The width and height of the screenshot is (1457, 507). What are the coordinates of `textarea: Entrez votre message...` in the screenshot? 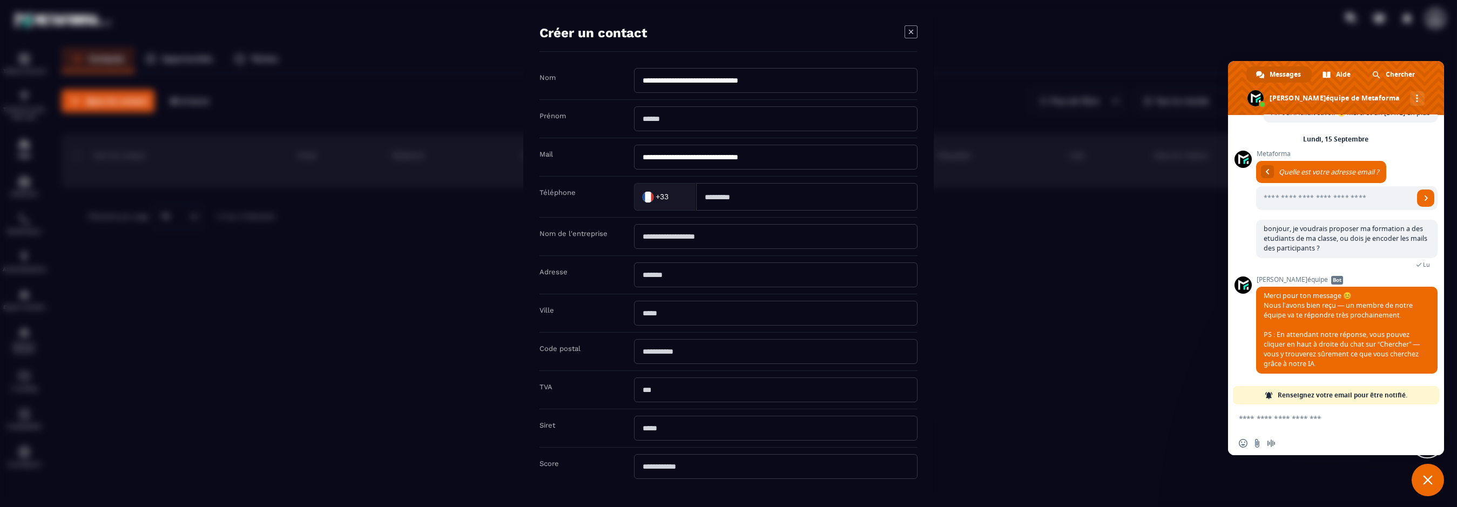 It's located at (1324, 418).